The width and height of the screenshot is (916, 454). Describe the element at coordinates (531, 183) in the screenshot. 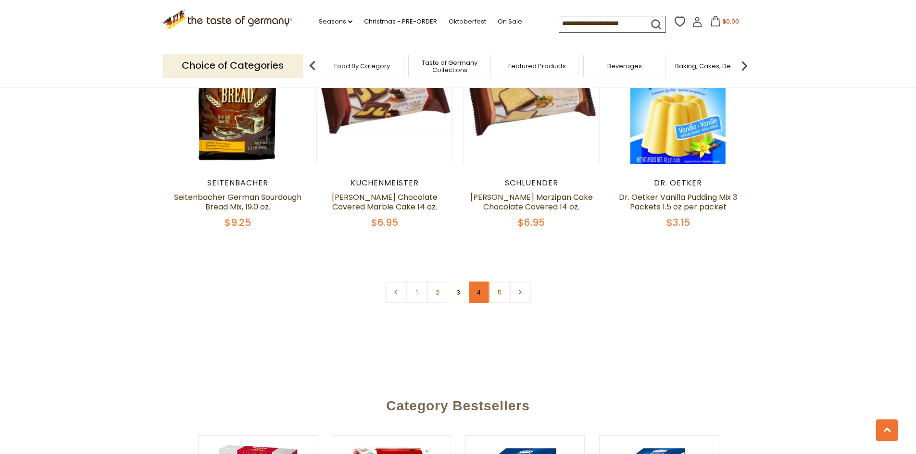

I see `div: Schluender` at that location.